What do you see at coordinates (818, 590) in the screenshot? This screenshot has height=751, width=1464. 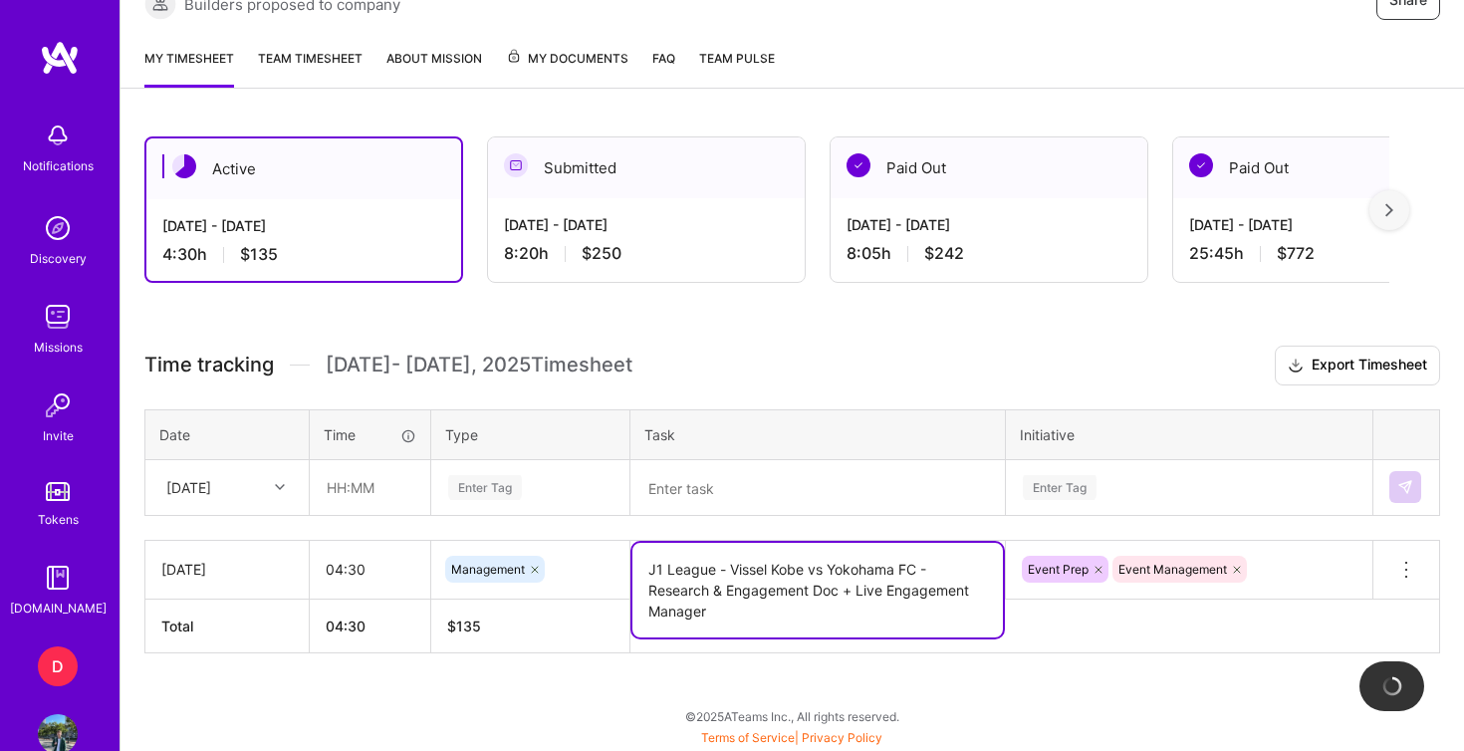 I see `textarea: J1 League - Vissel Kobe vs Yokohama FC - Research & Engagement Doc + Live Engagement Manager` at bounding box center [818, 590].